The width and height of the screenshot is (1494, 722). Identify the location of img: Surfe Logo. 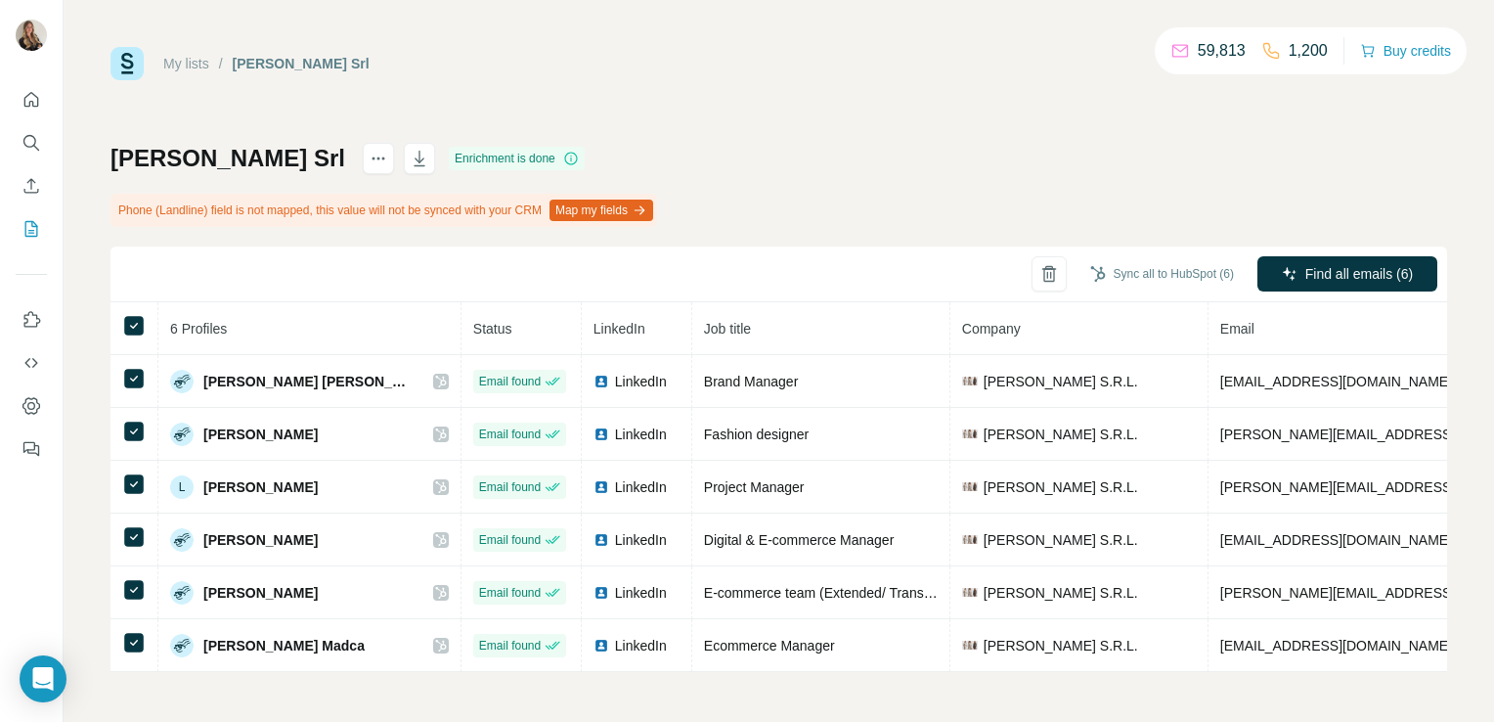
(127, 64).